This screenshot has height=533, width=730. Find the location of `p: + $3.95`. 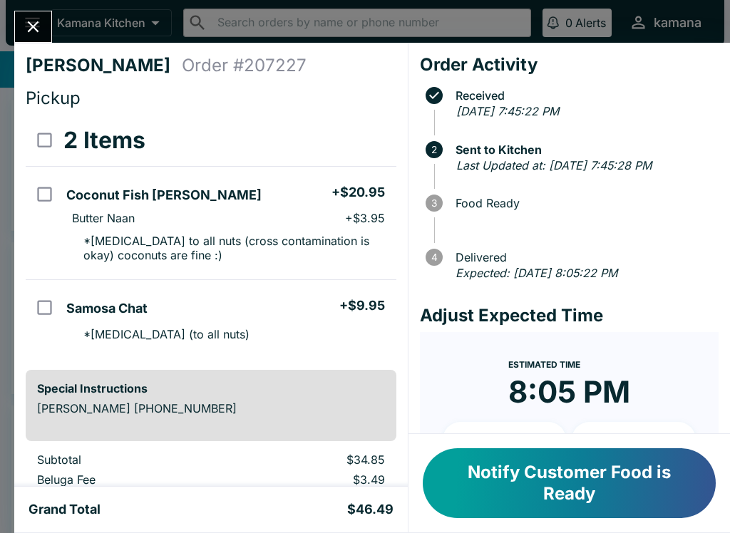

p: + $3.95 is located at coordinates (365, 218).